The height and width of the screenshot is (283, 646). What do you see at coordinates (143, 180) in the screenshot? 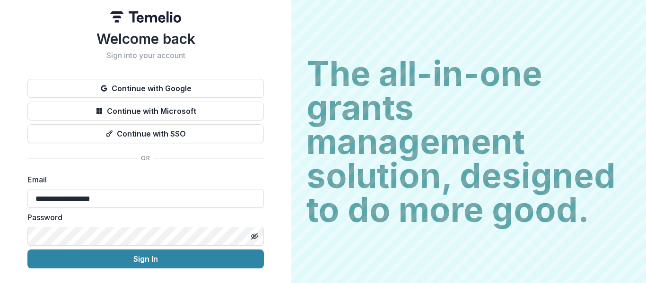
I see `label: Email` at bounding box center [143, 180].